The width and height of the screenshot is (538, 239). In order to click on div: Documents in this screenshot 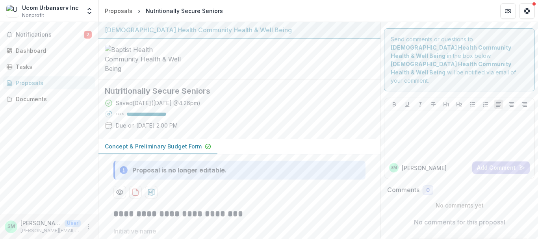, I will do `click(52, 99)`.